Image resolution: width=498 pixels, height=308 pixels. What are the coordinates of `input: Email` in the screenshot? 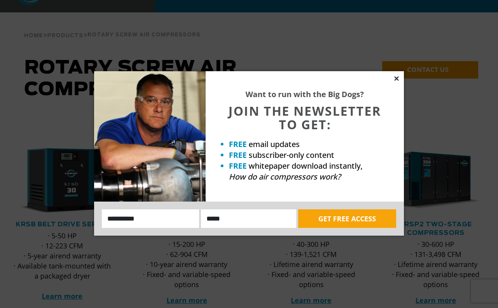 It's located at (249, 219).